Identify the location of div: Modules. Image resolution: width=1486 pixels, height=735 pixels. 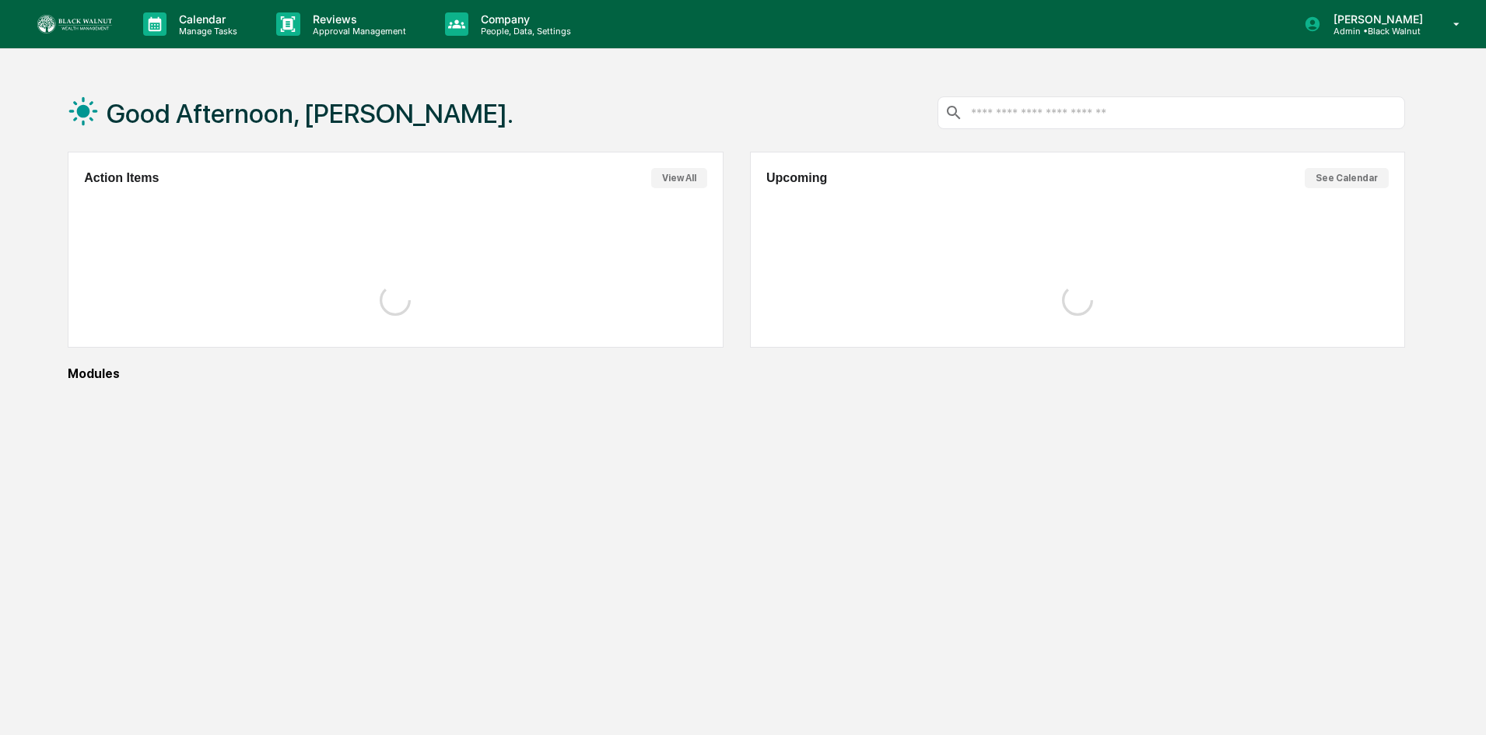
(736, 374).